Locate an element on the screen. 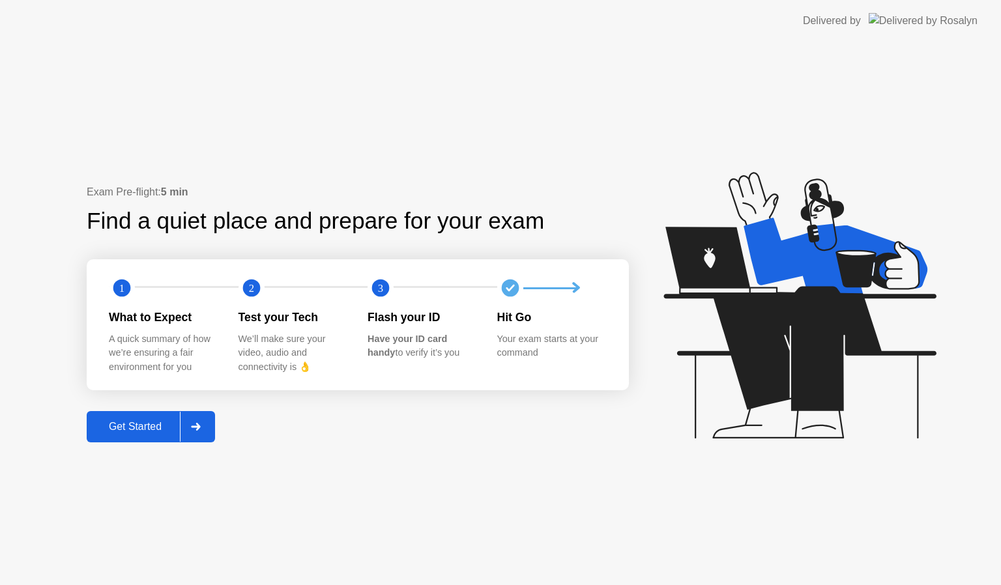 This screenshot has width=1001, height=585. div: Find a quiet place and prepare for your exam is located at coordinates (316, 221).